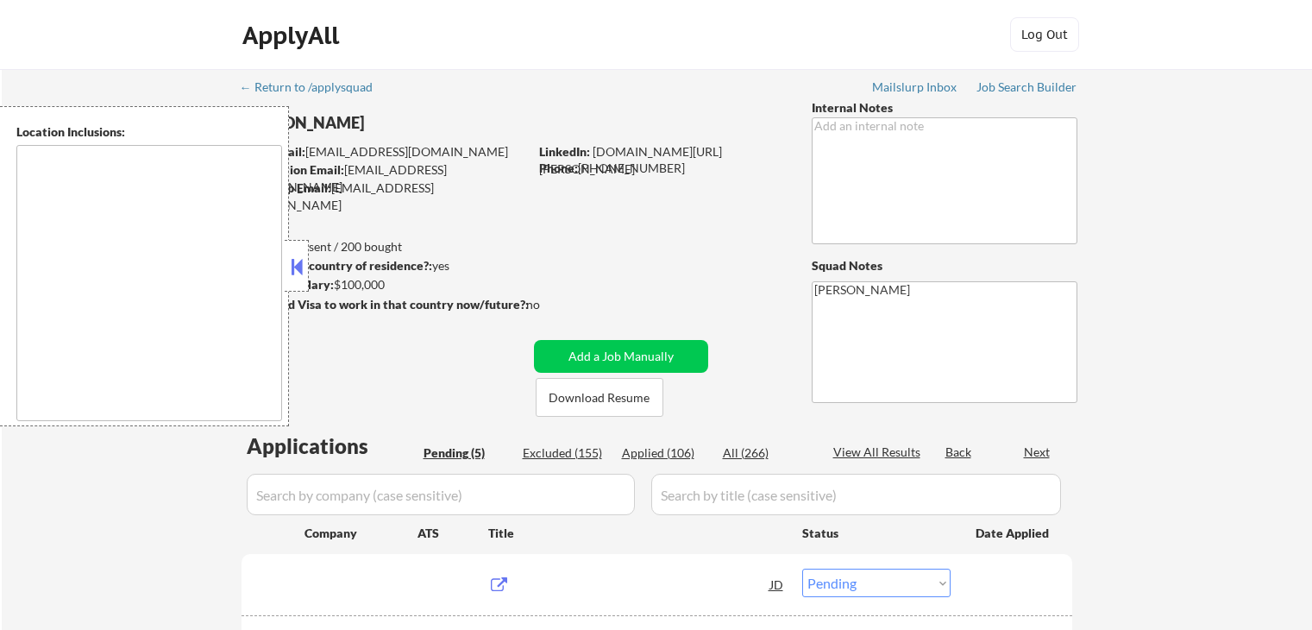 The image size is (1312, 630). Describe the element at coordinates (766, 453) in the screenshot. I see `div: All (266)` at that location.